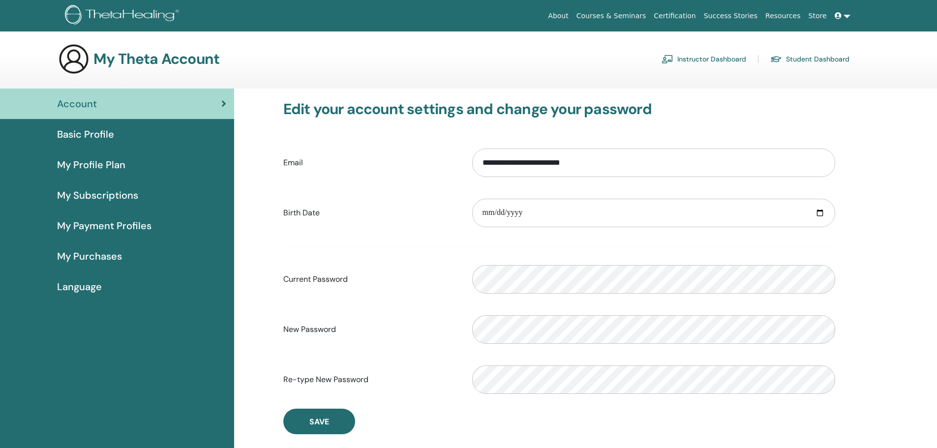 Image resolution: width=937 pixels, height=448 pixels. I want to click on a: Instructor Dashboard, so click(704, 59).